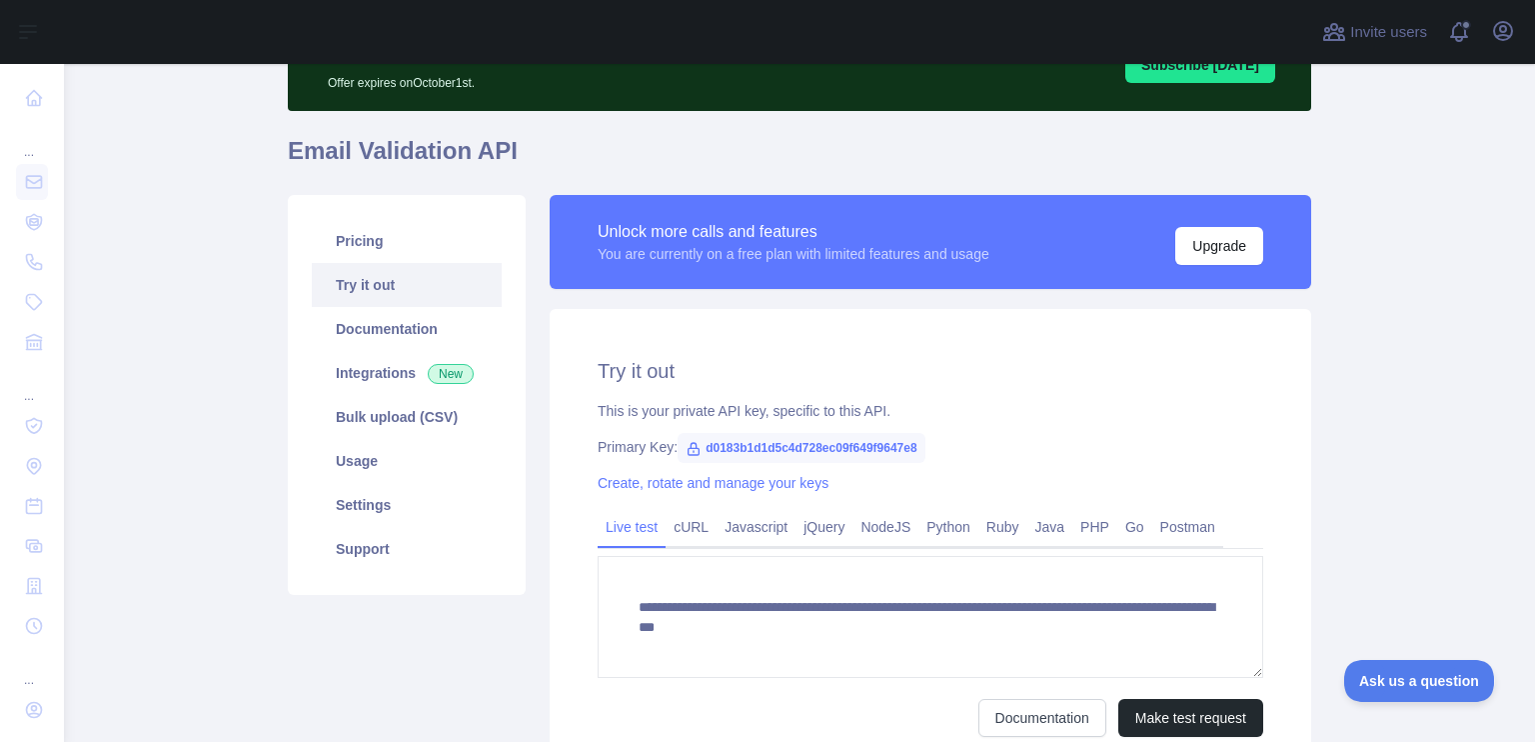 This screenshot has height=742, width=1535. Describe the element at coordinates (886, 527) in the screenshot. I see `a: NodeJS` at that location.